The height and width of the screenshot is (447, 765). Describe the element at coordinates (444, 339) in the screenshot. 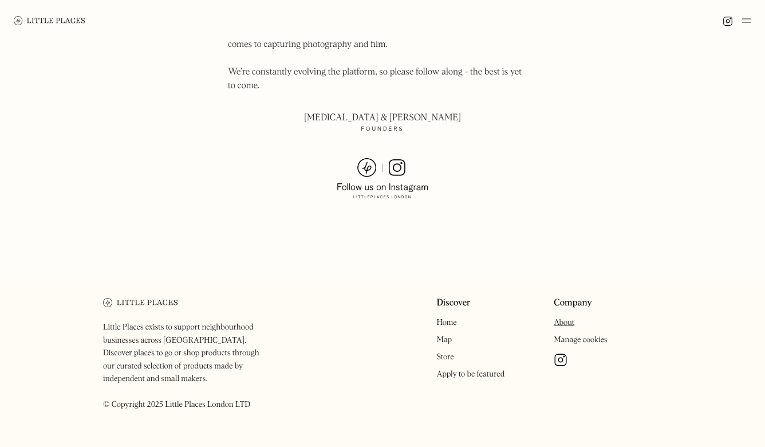

I see `a: Map` at that location.